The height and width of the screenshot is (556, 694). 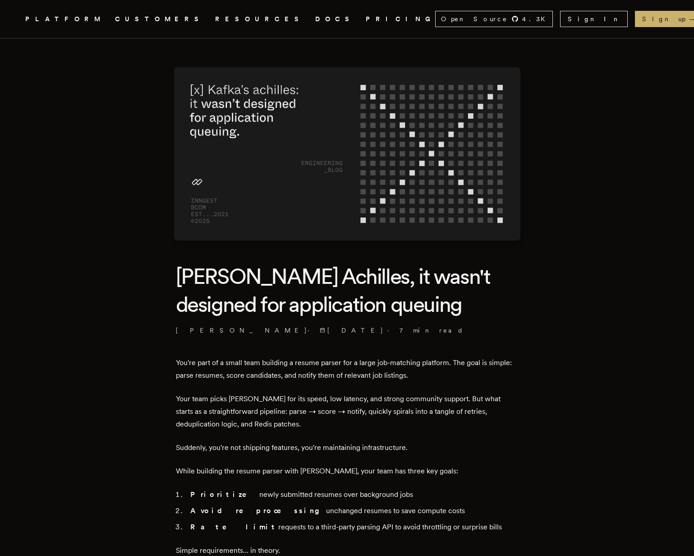 I want to click on span: 4.3 K, so click(x=536, y=19).